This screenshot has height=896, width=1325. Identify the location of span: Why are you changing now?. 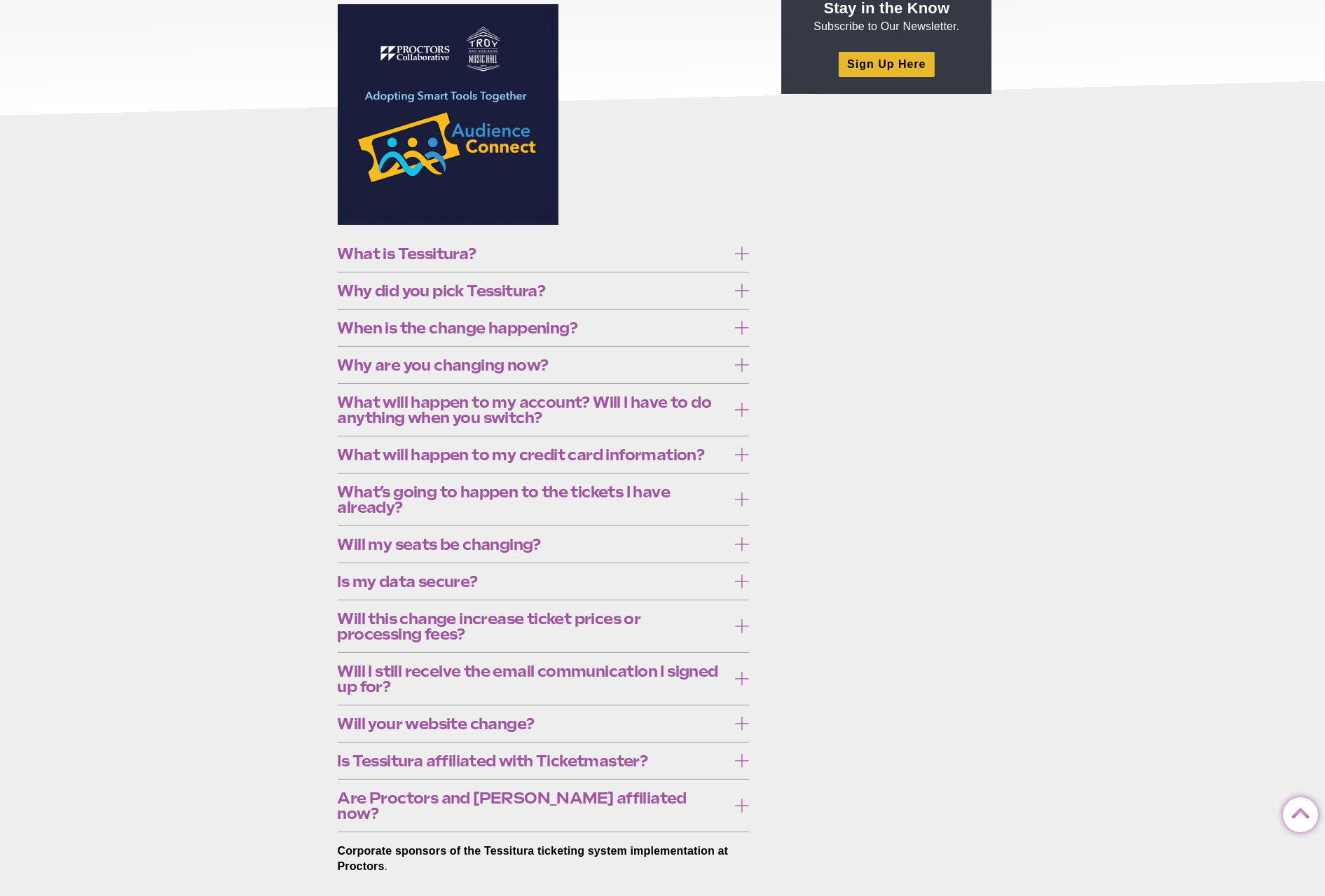
(533, 365).